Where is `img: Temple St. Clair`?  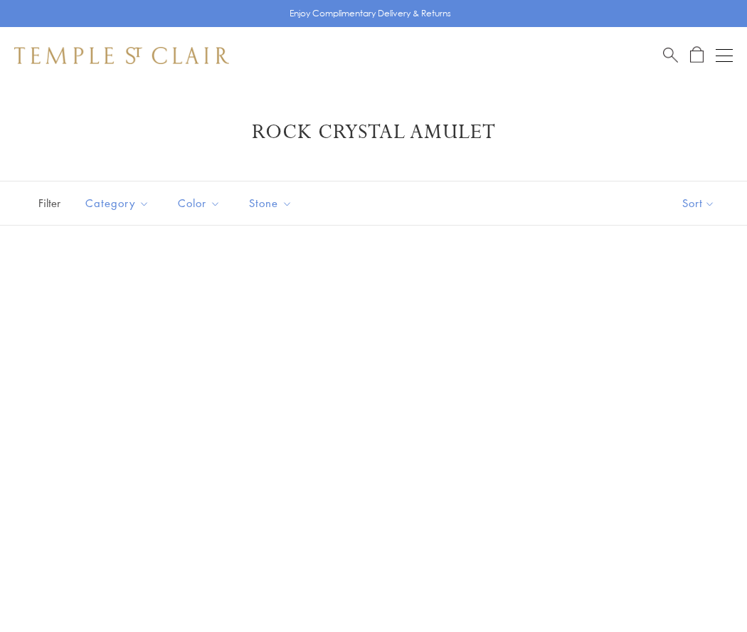
img: Temple St. Clair is located at coordinates (122, 55).